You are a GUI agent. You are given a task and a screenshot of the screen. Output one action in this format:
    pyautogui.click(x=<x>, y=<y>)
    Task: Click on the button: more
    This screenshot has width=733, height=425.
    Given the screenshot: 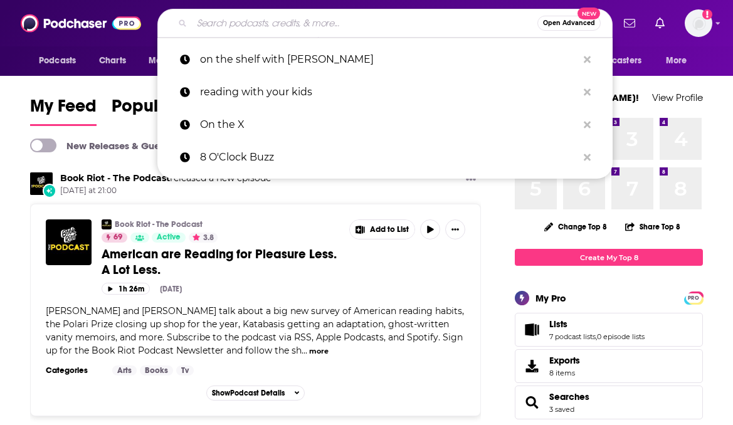 What is the action you would take?
    pyautogui.click(x=318, y=351)
    